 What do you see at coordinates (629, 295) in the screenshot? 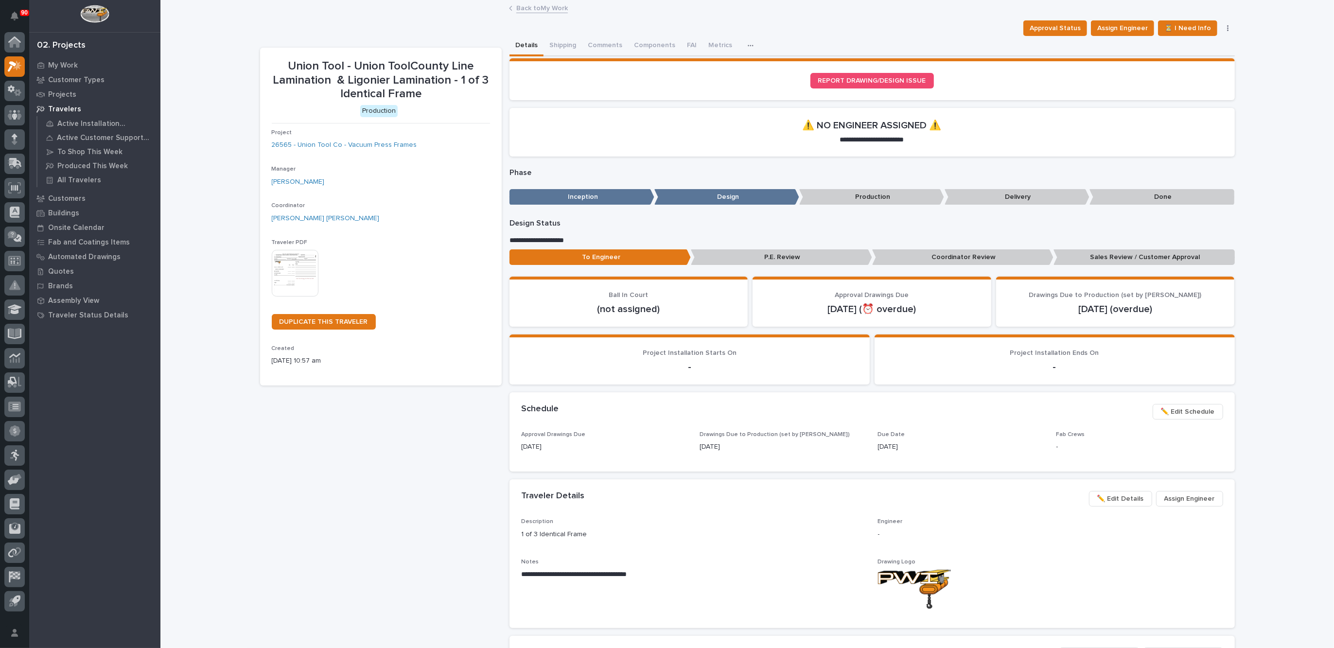
I see `span: Ball In Court` at bounding box center [629, 295].